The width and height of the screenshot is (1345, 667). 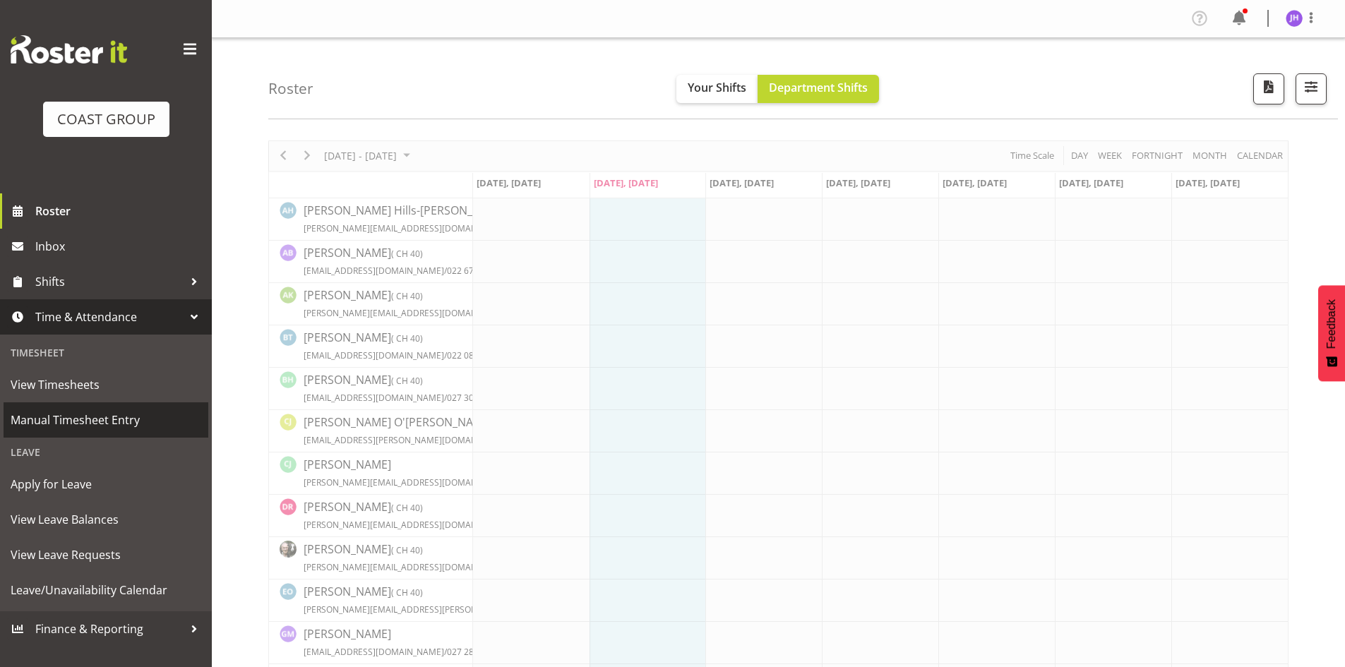 What do you see at coordinates (717, 88) in the screenshot?
I see `span: Your Shifts` at bounding box center [717, 88].